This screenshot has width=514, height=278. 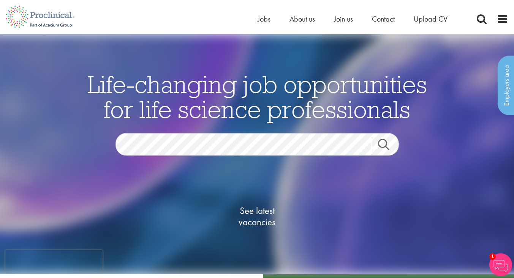 I want to click on a: About us, so click(x=302, y=19).